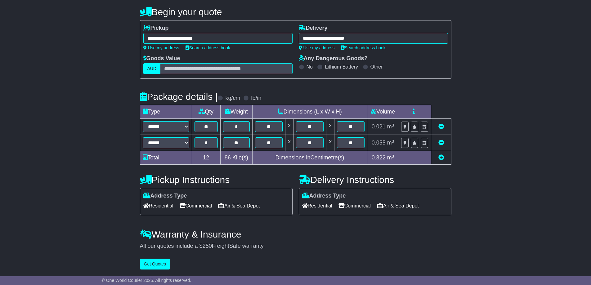 The height and width of the screenshot is (285, 591). What do you see at coordinates (236, 158) in the screenshot?
I see `td: Kilo(s)` at bounding box center [236, 158].